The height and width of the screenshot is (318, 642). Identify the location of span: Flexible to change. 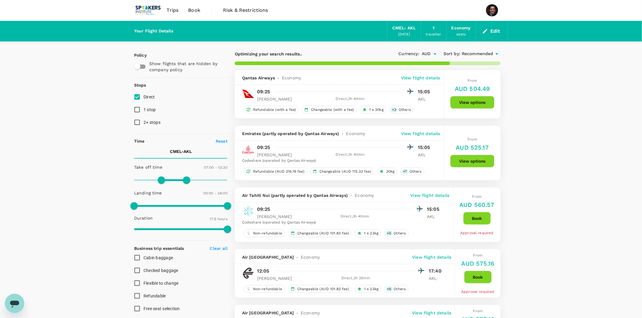
(161, 284).